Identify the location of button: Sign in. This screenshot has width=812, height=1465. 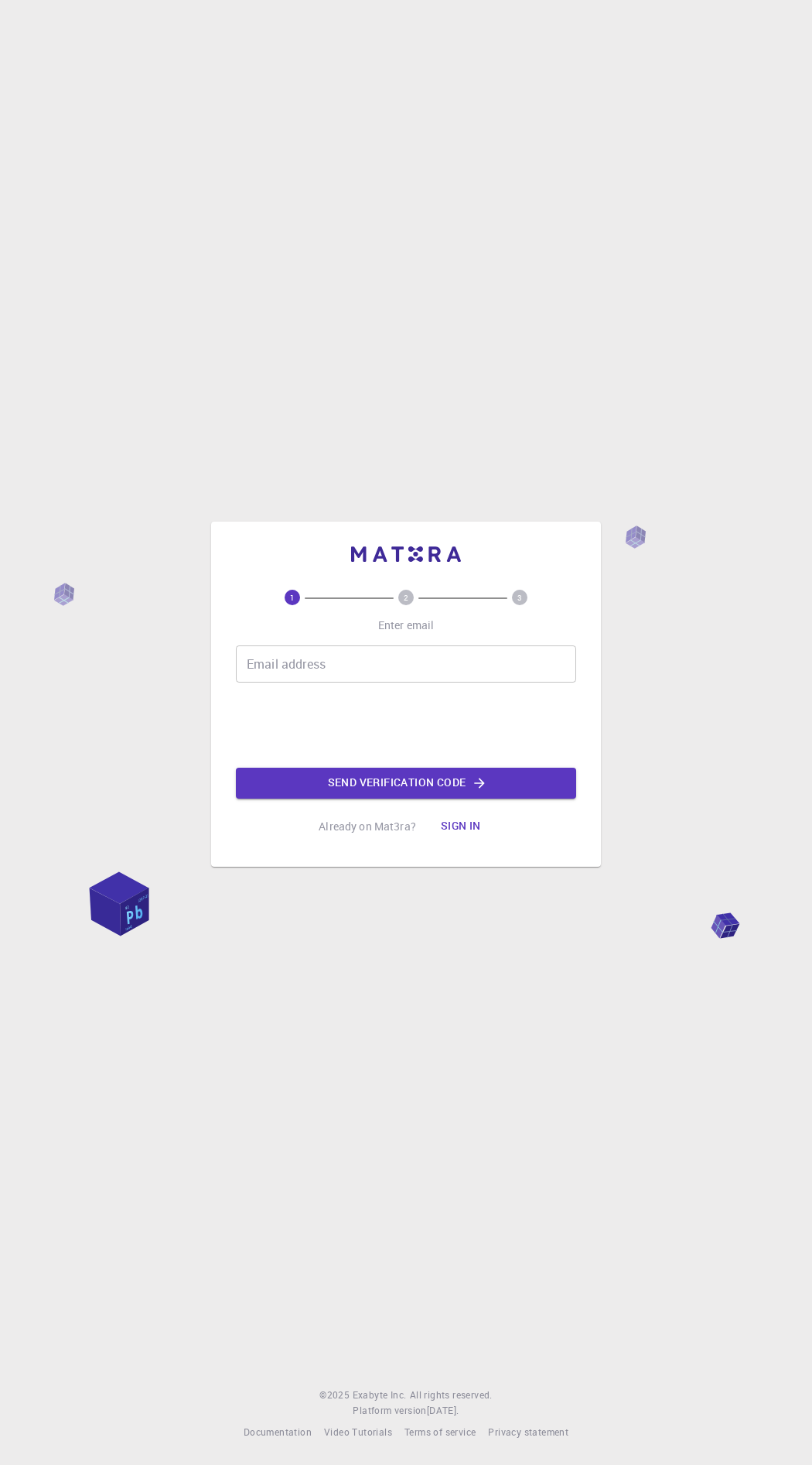
(460, 826).